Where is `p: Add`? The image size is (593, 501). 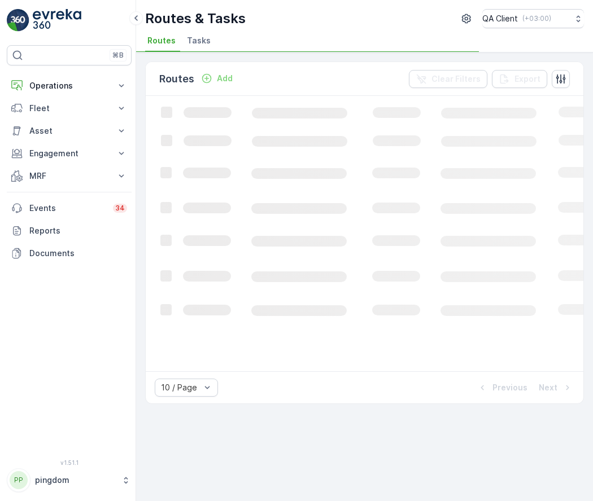
p: Add is located at coordinates (225, 78).